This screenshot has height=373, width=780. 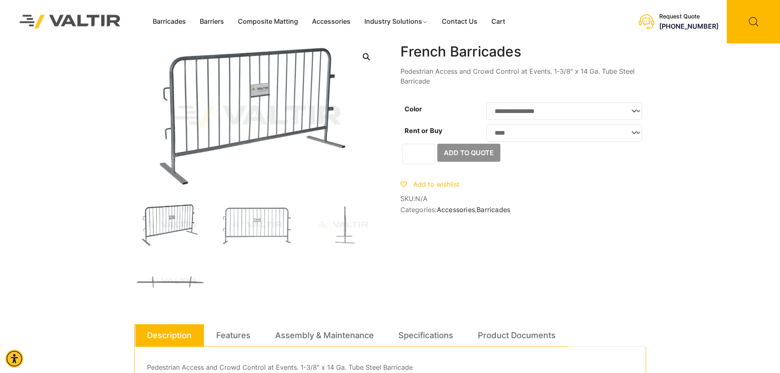 I want to click on img: A long, straight metal bar with two perpendicular extensions on either side, likely a tool or par..., so click(x=171, y=282).